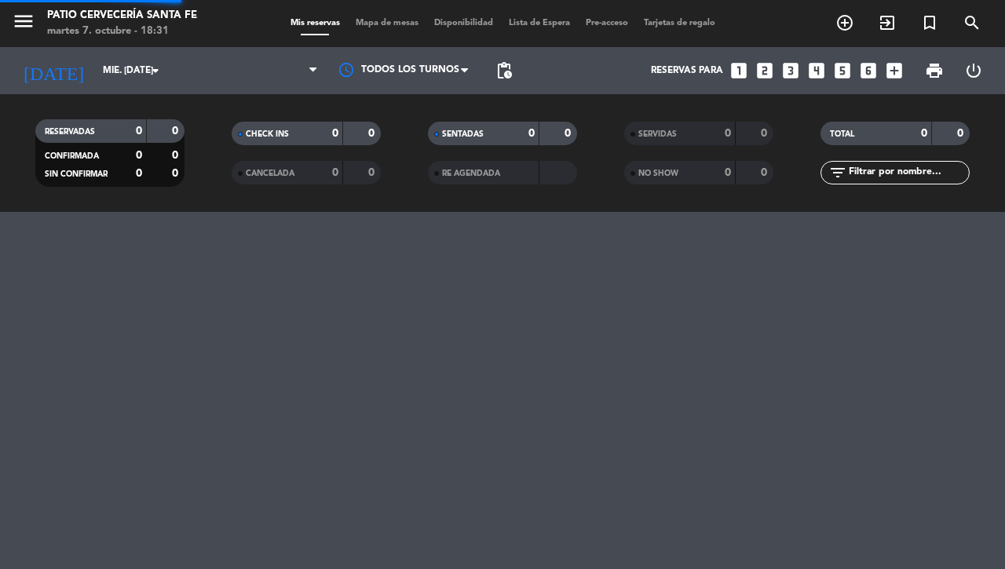 This screenshot has width=1005, height=569. Describe the element at coordinates (679, 23) in the screenshot. I see `span: Tarjetas de regalo` at that location.